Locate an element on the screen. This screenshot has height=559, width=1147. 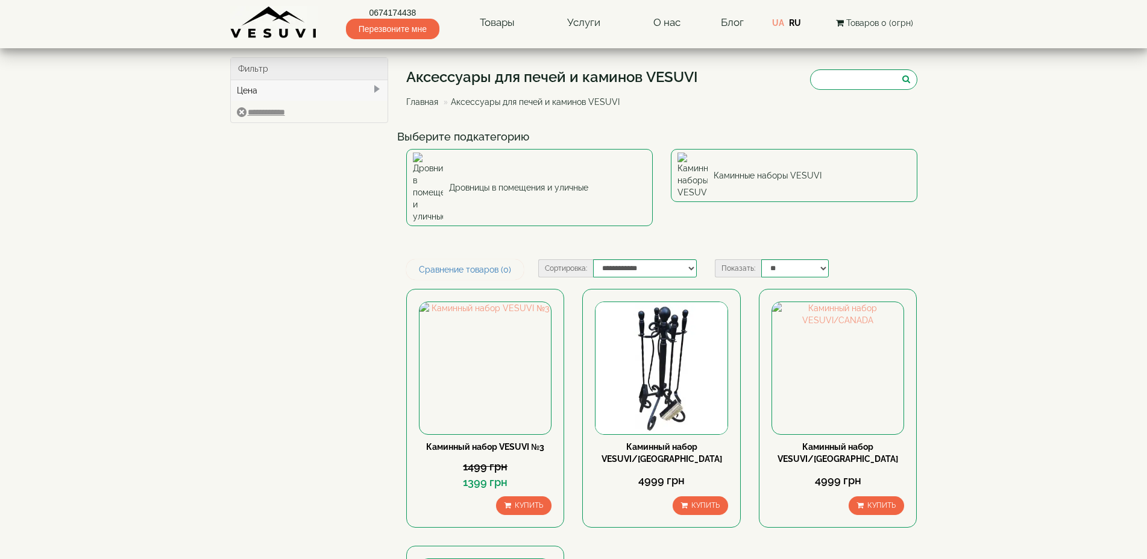
a: Каминный набор VESUVI №3 is located at coordinates (485, 446).